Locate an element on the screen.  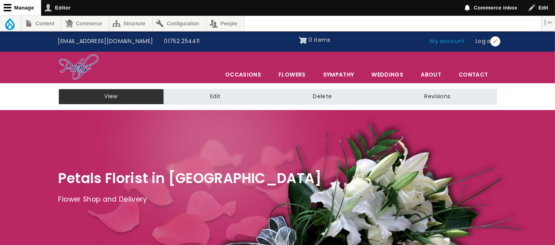
a: Edit is located at coordinates (215, 97).